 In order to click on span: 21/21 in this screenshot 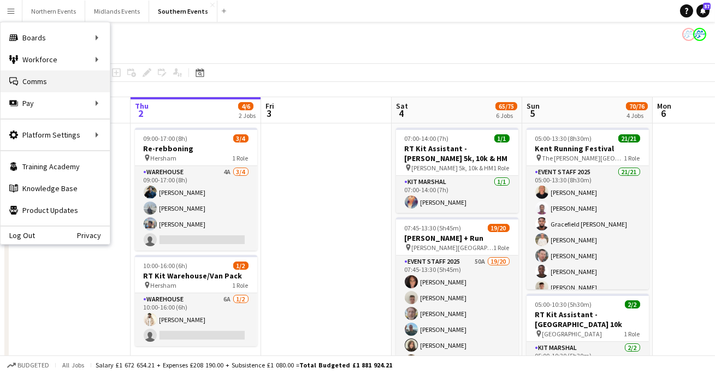, I will do `click(629, 138)`.